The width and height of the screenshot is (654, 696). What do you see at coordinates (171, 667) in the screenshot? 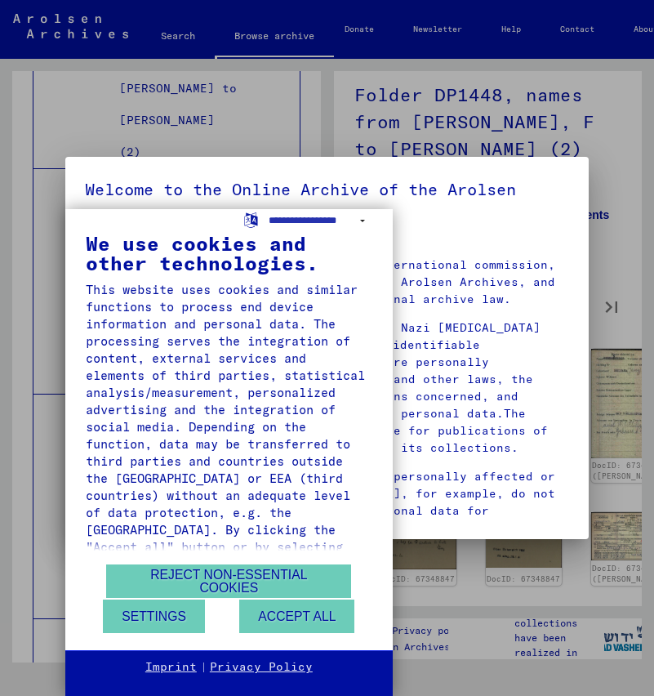
I see `a: Imprint` at bounding box center [171, 667].